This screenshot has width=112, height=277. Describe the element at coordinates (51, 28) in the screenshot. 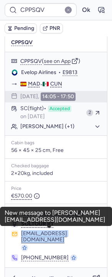

I see `button: PNR` at that location.